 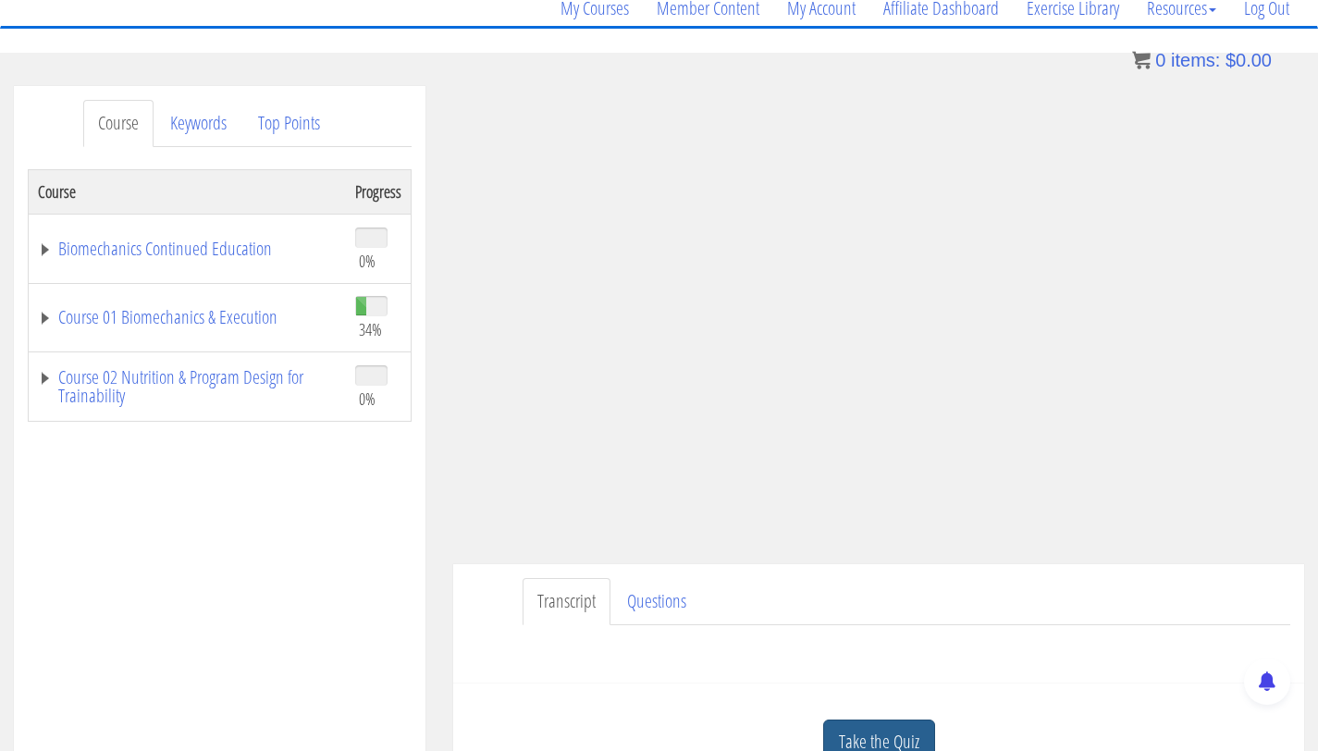 I want to click on a: Keywords, so click(x=198, y=123).